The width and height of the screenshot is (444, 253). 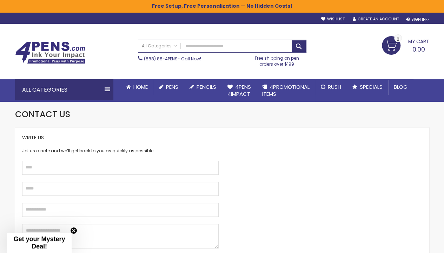 What do you see at coordinates (74, 230) in the screenshot?
I see `button: Close teaser` at bounding box center [74, 230].